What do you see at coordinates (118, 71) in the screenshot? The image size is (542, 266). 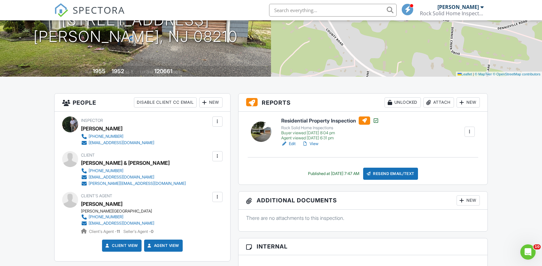 I see `div: 1952` at bounding box center [118, 71].